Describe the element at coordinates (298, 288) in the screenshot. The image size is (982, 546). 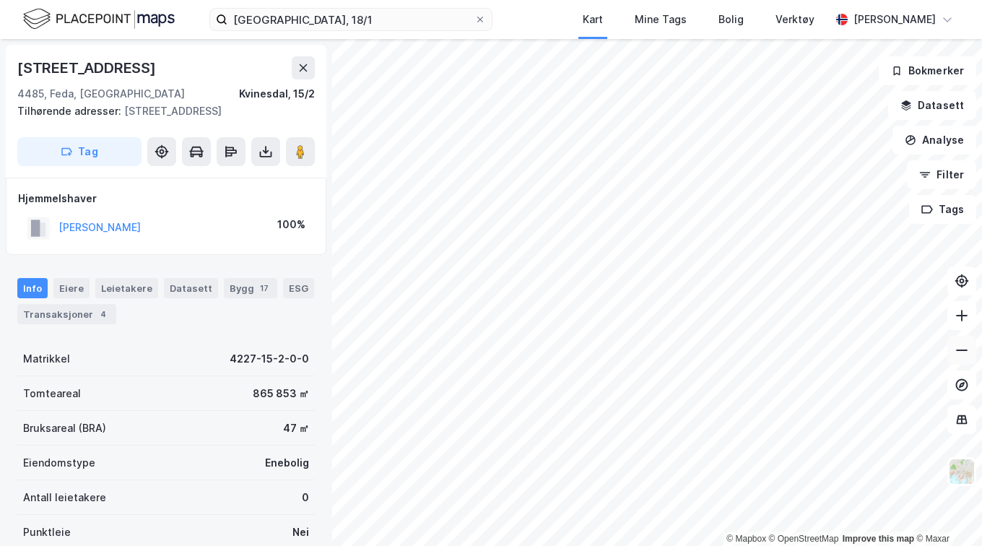
I see `div: ESG` at that location.